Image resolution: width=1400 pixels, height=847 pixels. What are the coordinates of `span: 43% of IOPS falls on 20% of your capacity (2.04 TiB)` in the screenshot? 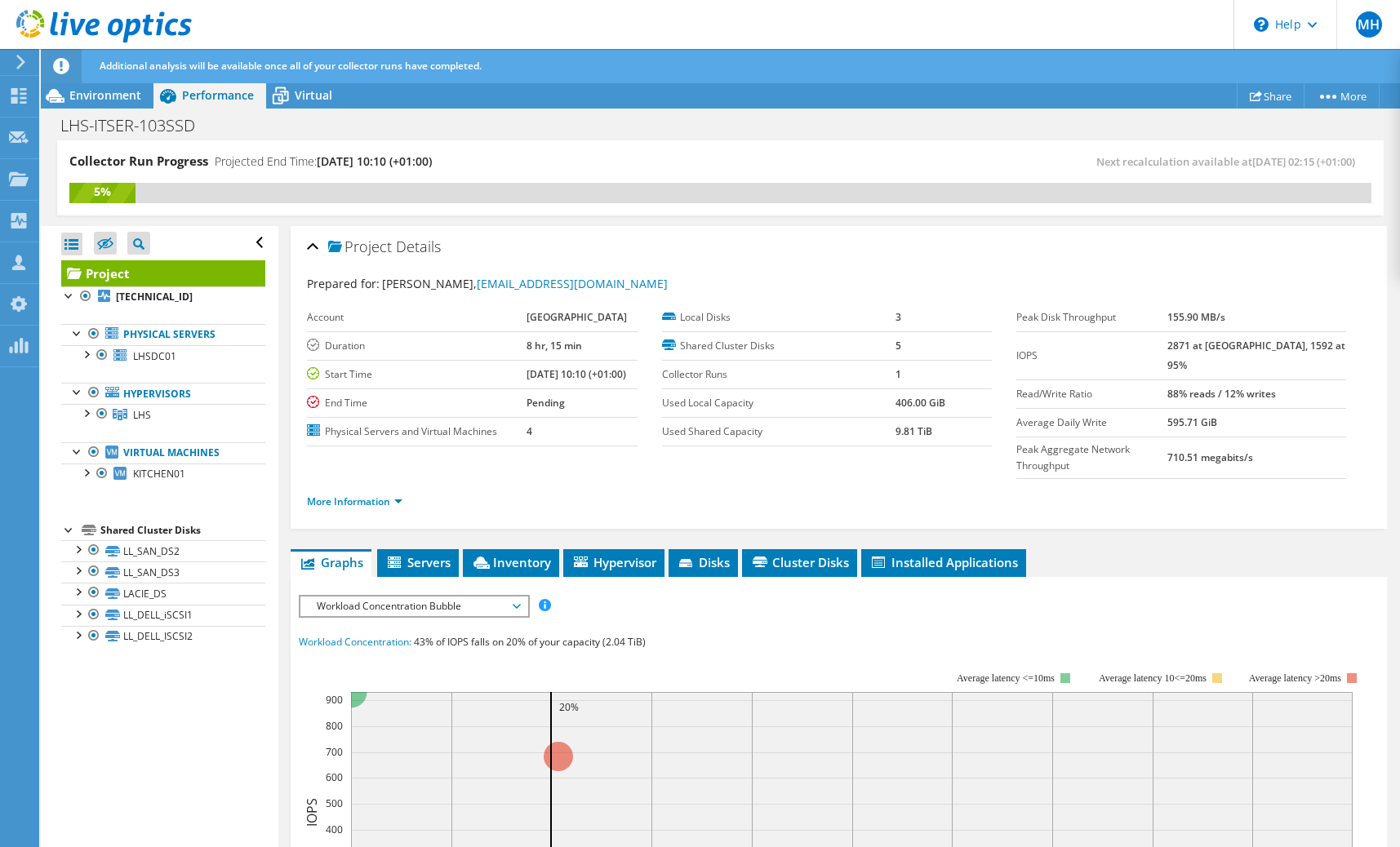 It's located at (530, 642).